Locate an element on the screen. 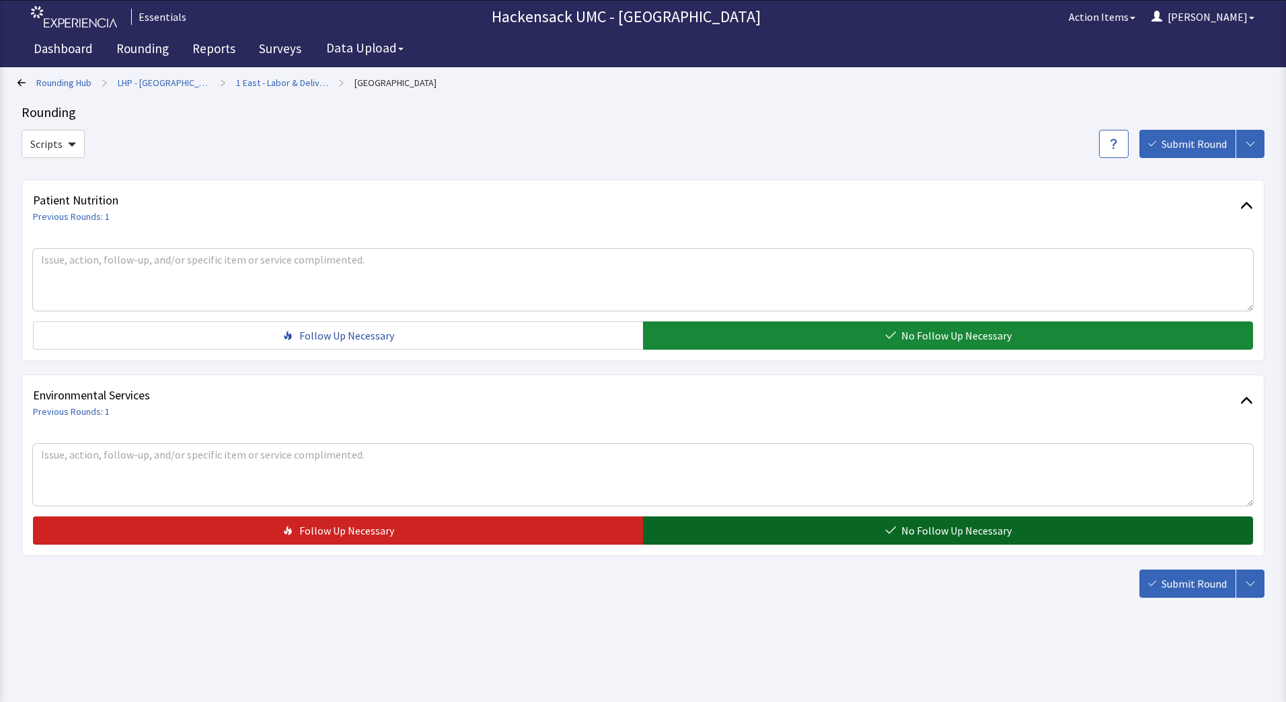 The image size is (1286, 702). button: Data Upload is located at coordinates (365, 48).